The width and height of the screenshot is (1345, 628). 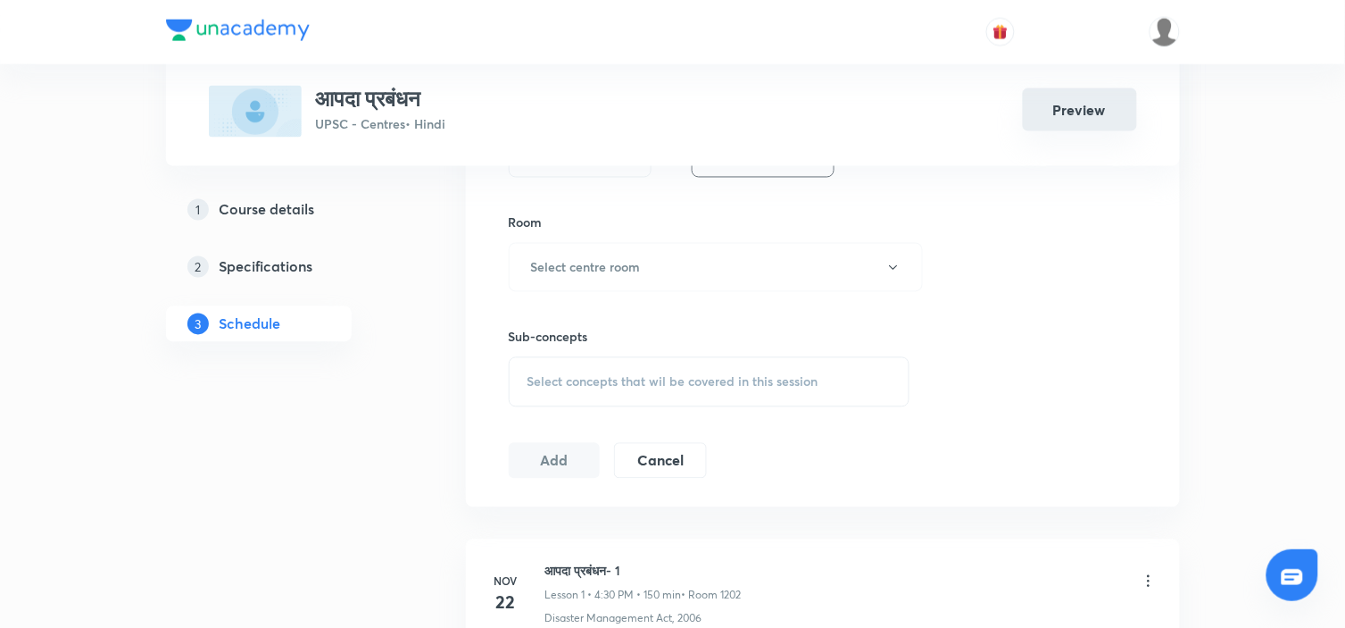 What do you see at coordinates (660, 461) in the screenshot?
I see `button: Cancel` at bounding box center [660, 461].